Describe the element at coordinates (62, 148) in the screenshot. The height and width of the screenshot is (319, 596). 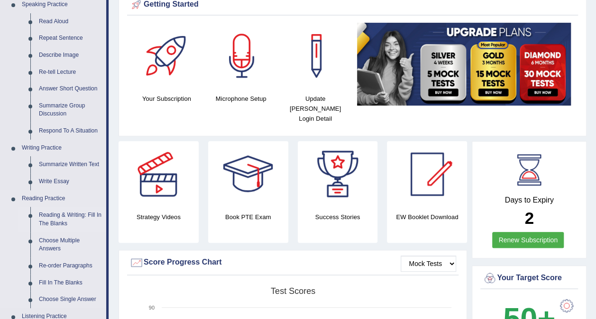
I see `a: Writing Practice` at that location.